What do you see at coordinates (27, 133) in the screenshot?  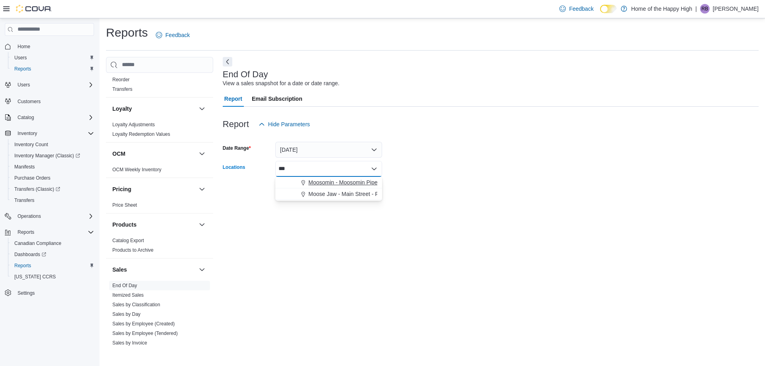 I see `button: Inventory` at bounding box center [27, 133].